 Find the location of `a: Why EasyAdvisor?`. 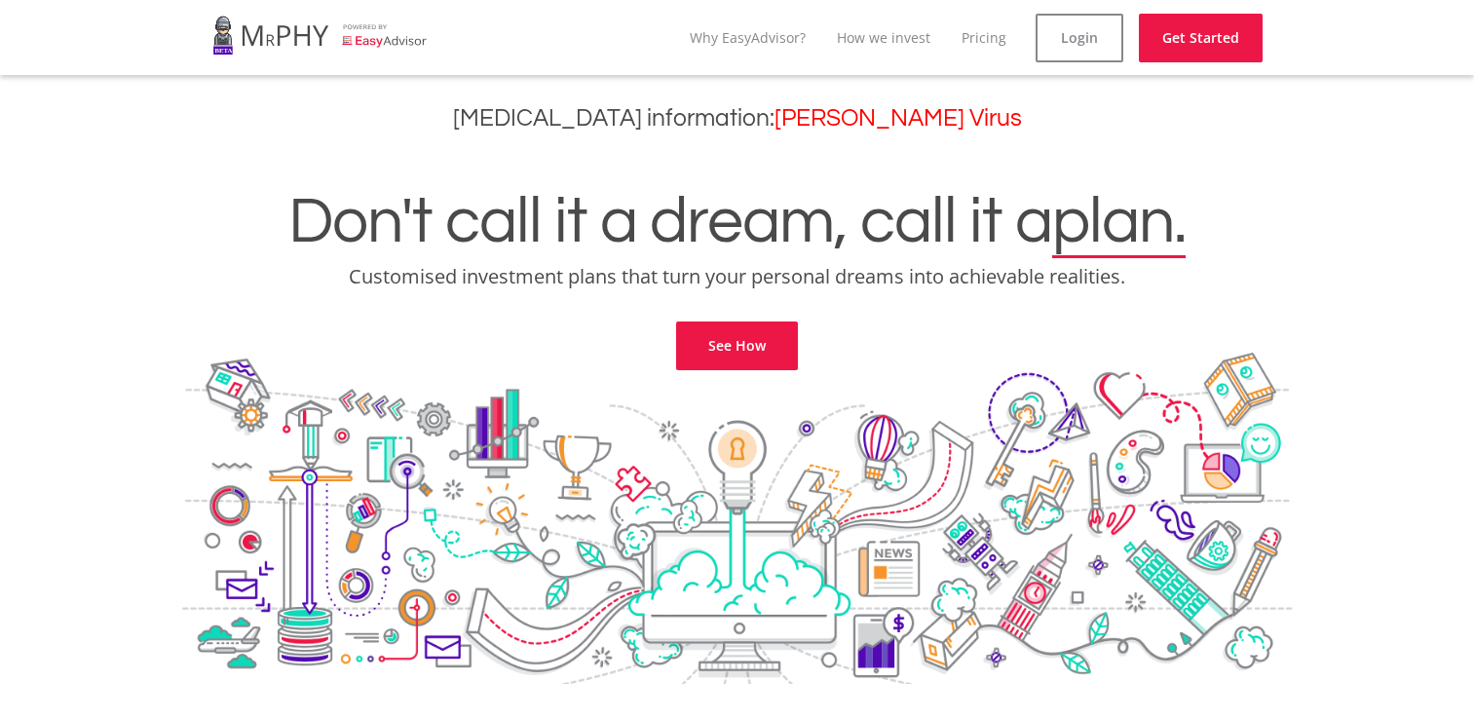

a: Why EasyAdvisor? is located at coordinates (747, 37).